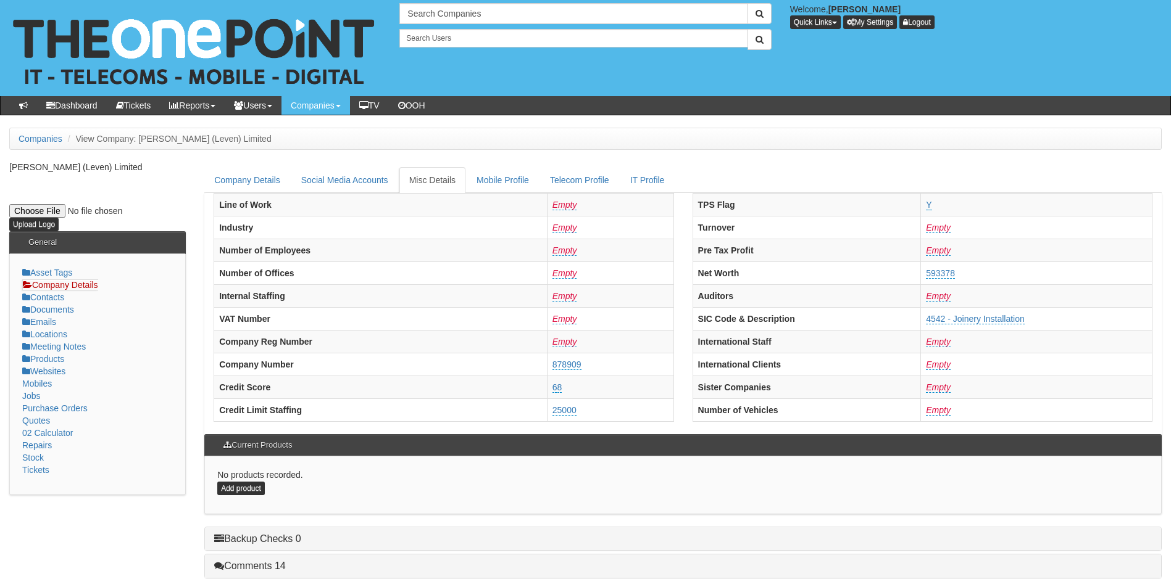 The width and height of the screenshot is (1171, 579). I want to click on a: 593378, so click(940, 273).